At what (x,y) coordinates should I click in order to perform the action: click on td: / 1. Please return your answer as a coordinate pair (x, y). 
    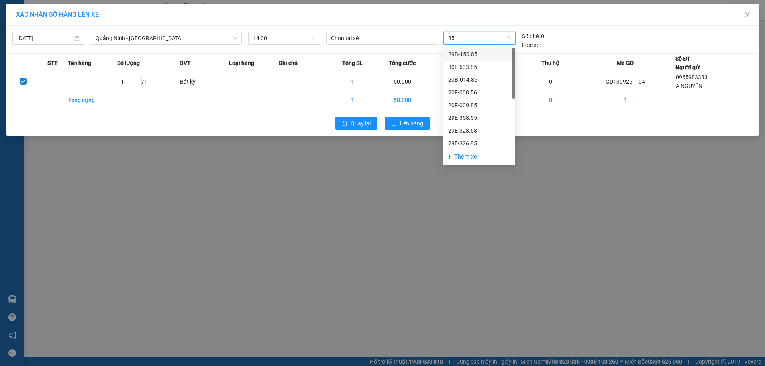
    Looking at the image, I should click on (148, 82).